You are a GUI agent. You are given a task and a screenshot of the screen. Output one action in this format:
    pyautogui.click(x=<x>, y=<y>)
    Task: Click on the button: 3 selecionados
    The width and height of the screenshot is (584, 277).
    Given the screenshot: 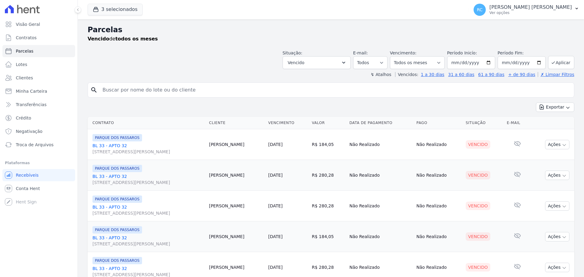 What is the action you would take?
    pyautogui.click(x=115, y=9)
    